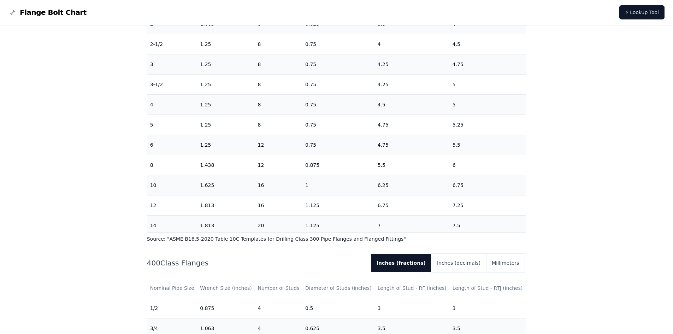  What do you see at coordinates (337, 239) in the screenshot?
I see `p: Source: " ASME B16.5-2020 Table 10C Templates for Drilling Class 300 Pipe Flanges and Flanged Fit...` at bounding box center [337, 239].